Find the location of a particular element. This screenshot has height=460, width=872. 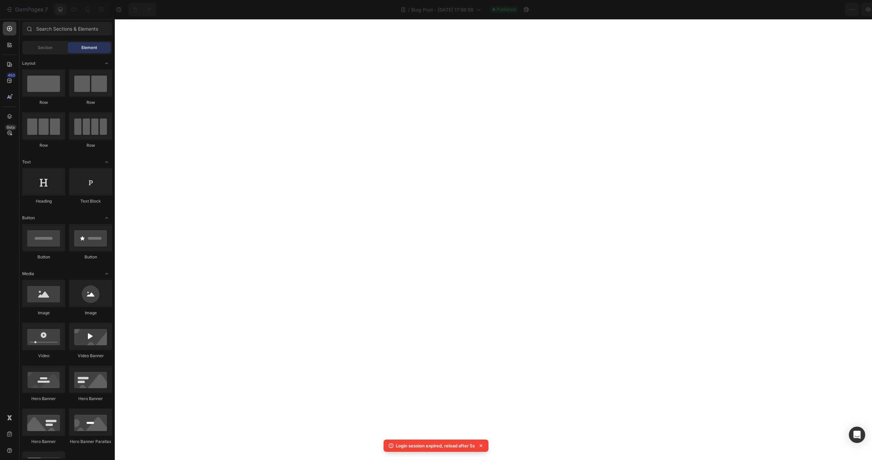

span: Layout is located at coordinates (29, 63).